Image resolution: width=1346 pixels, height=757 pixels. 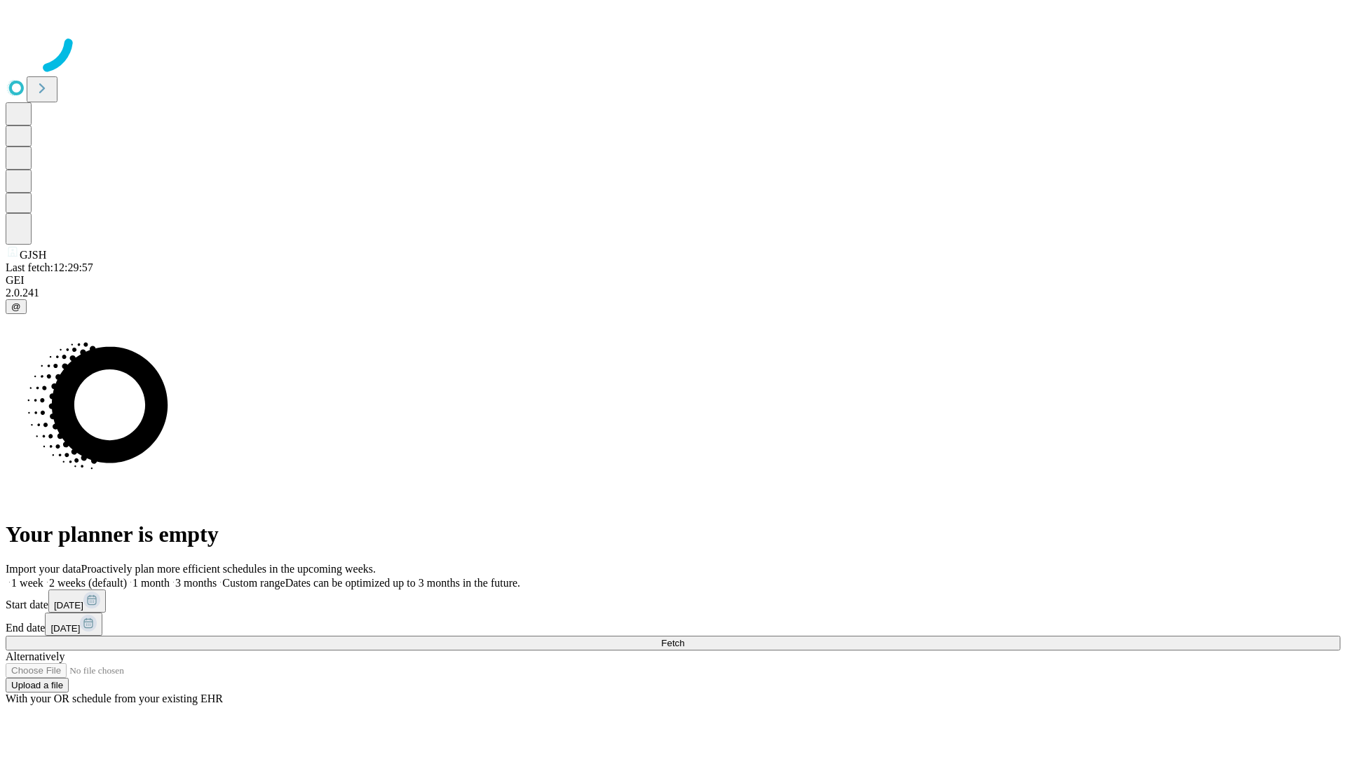 What do you see at coordinates (35, 656) in the screenshot?
I see `span: Alternatively` at bounding box center [35, 656].